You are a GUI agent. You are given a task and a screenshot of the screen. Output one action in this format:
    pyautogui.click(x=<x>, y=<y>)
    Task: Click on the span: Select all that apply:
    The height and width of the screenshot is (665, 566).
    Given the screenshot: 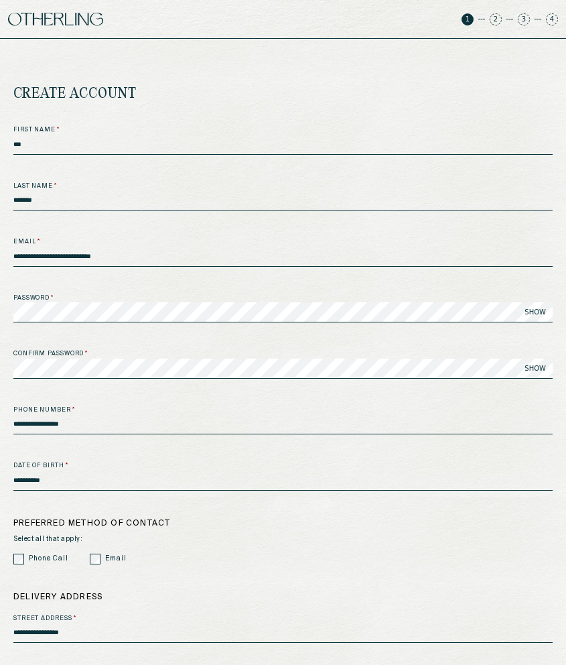 What is the action you would take?
    pyautogui.click(x=283, y=539)
    